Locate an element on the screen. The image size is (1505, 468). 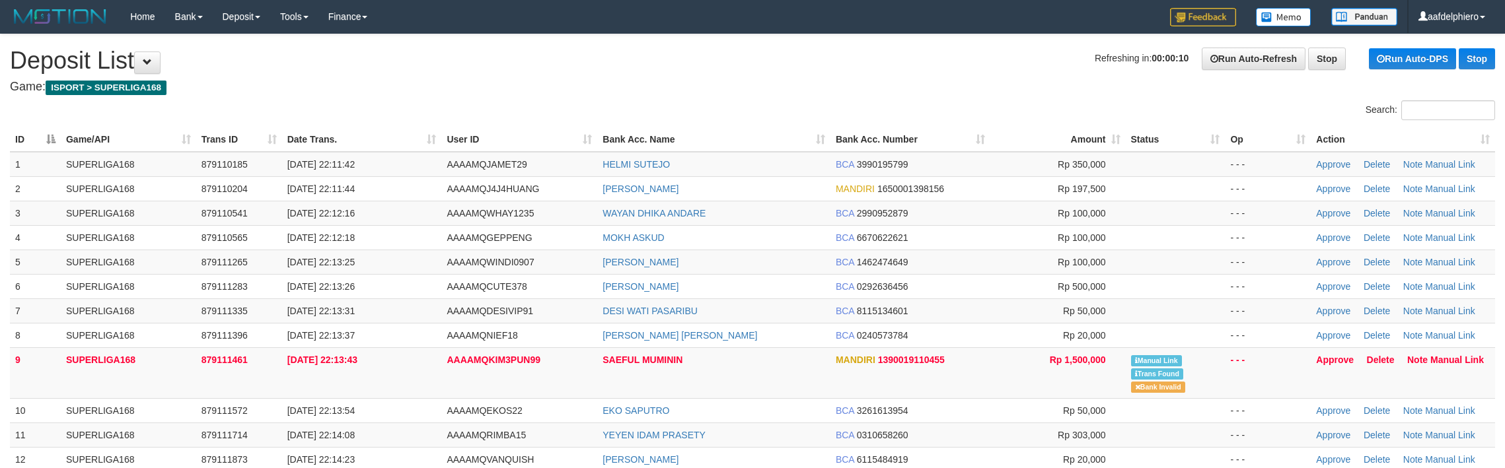
a: DESI WATI PASARIBU is located at coordinates (650, 311).